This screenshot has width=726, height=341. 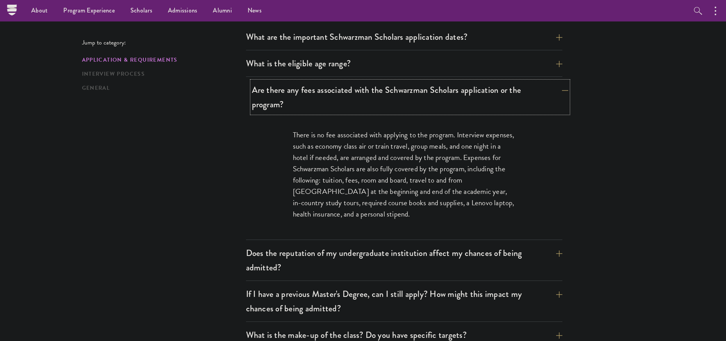 What do you see at coordinates (404, 301) in the screenshot?
I see `button: If I have a previous Master's Degree, can I still apply? How might this impact my chances of bein...` at bounding box center [404, 301].